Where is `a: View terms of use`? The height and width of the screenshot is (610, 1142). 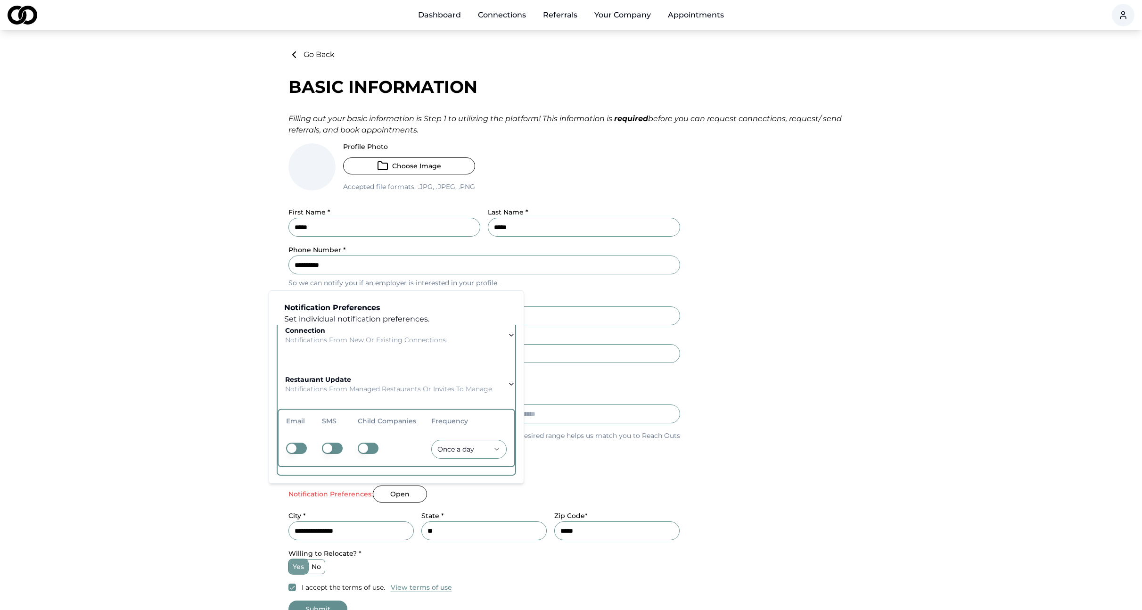 a: View terms of use is located at coordinates (421, 587).